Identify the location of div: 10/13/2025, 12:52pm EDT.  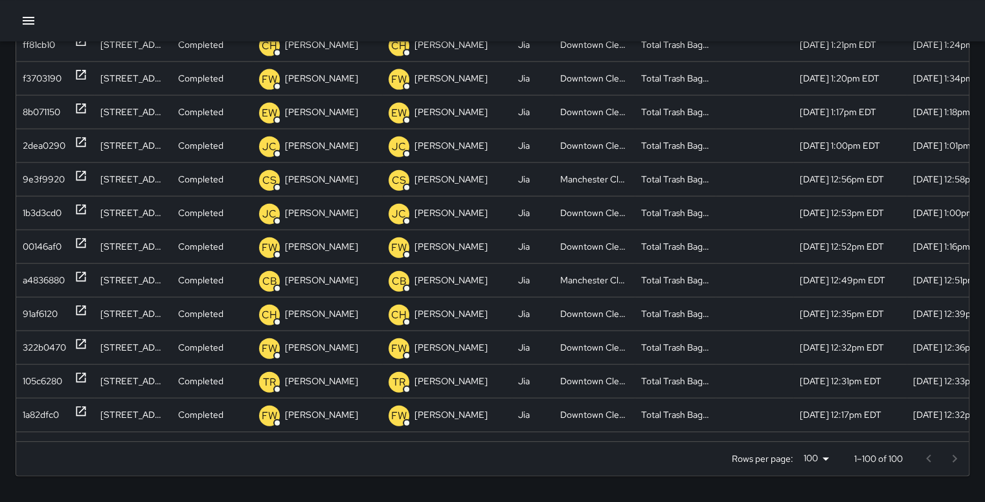
(849, 247).